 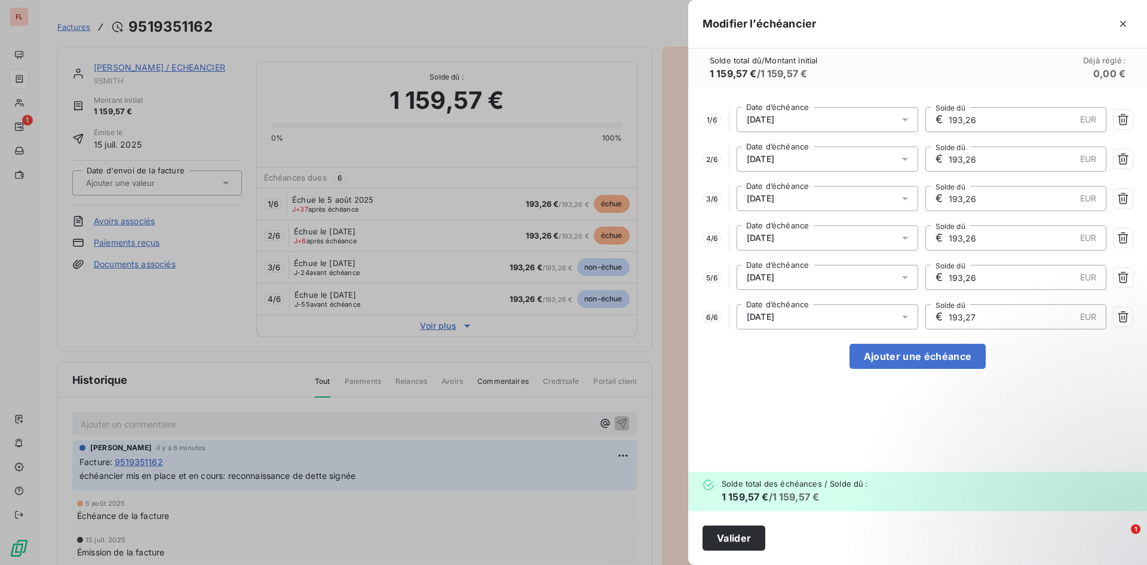 What do you see at coordinates (760, 24) in the screenshot?
I see `h5: Modifier l’échéancier` at bounding box center [760, 24].